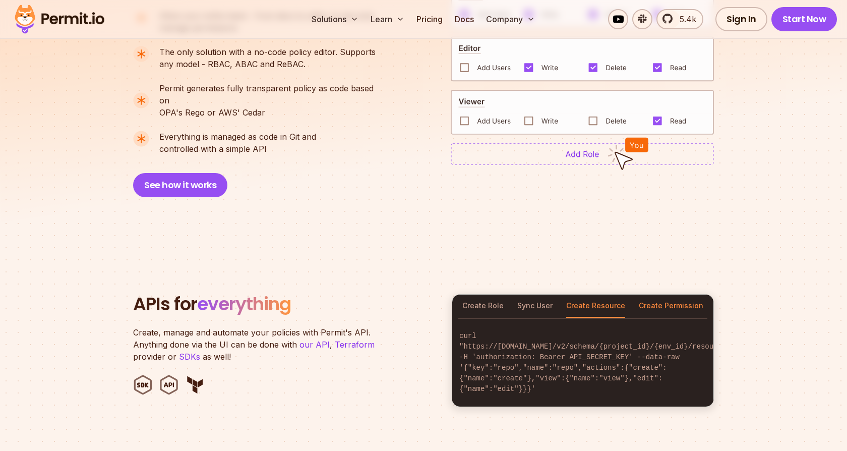  I want to click on h2: APIs for, so click(286, 304).